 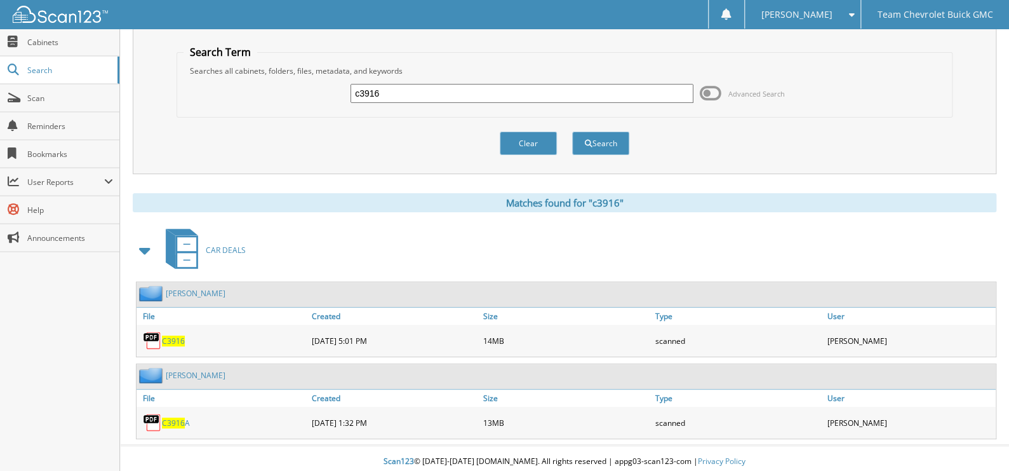 What do you see at coordinates (70, 210) in the screenshot?
I see `span: Help` at bounding box center [70, 210].